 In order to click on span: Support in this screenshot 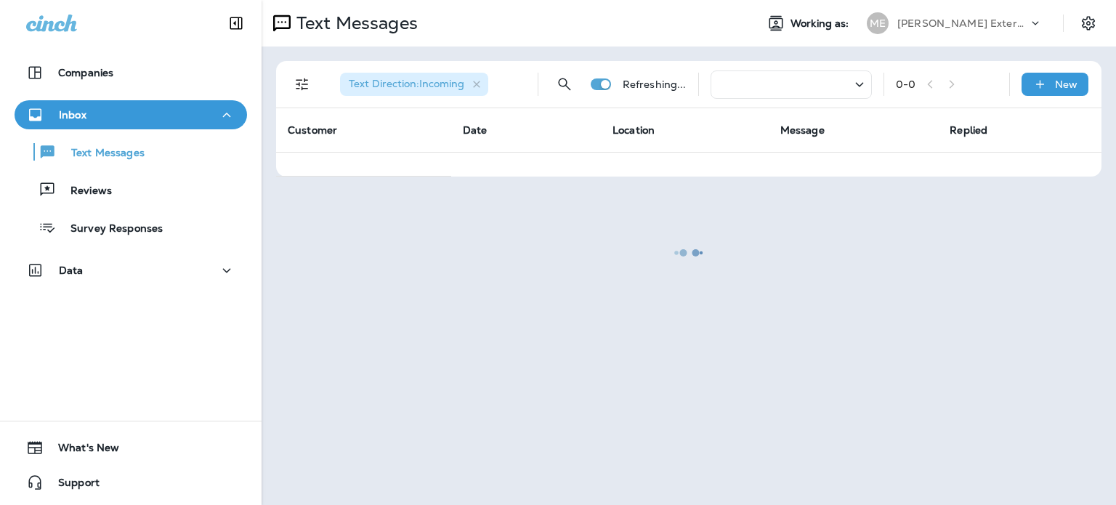, I will do `click(71, 485)`.